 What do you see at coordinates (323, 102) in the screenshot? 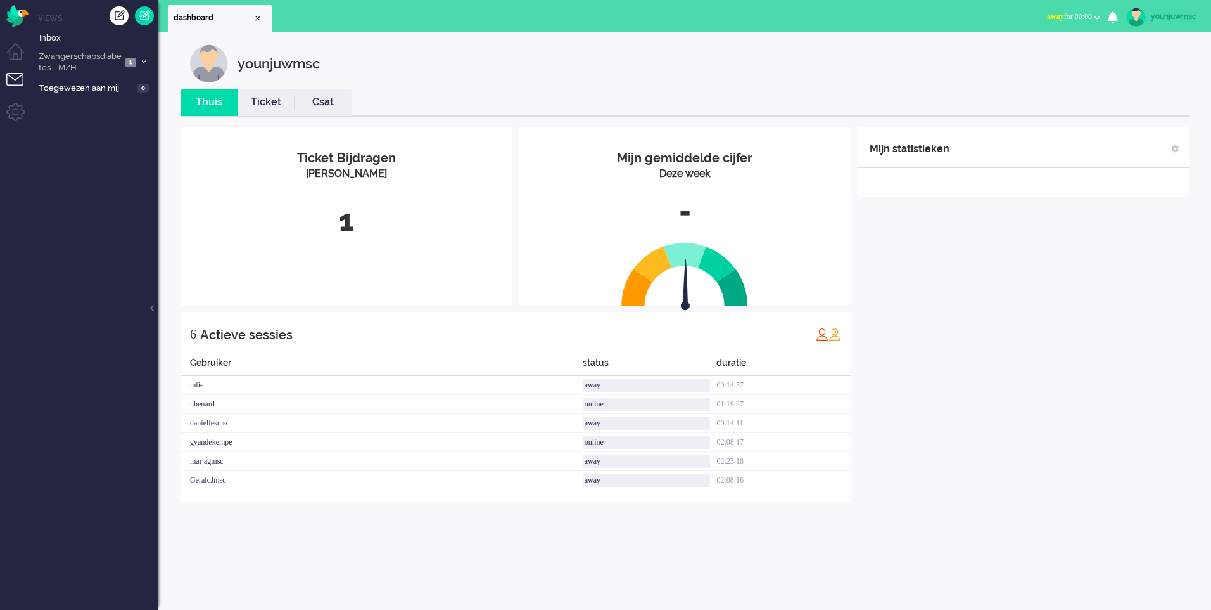
I see `a: Csat` at bounding box center [323, 102].